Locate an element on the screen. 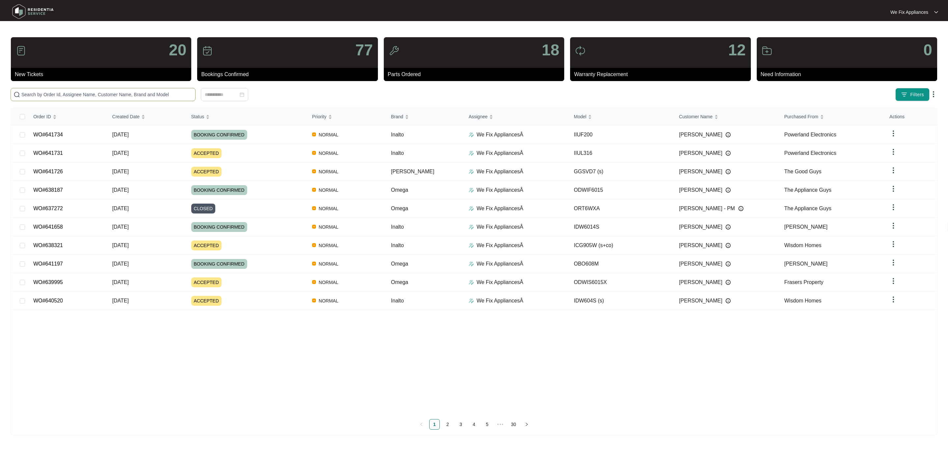  span: BOOKING CONFIRMED is located at coordinates (219, 264).